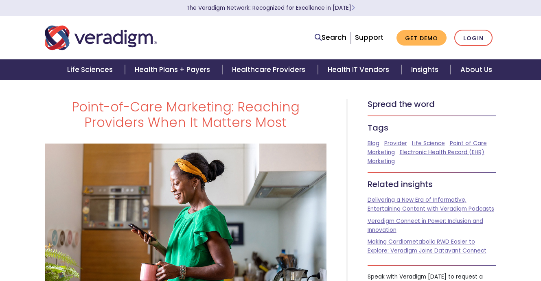 The height and width of the screenshot is (281, 541). What do you see at coordinates (369, 37) in the screenshot?
I see `a: Support` at bounding box center [369, 37].